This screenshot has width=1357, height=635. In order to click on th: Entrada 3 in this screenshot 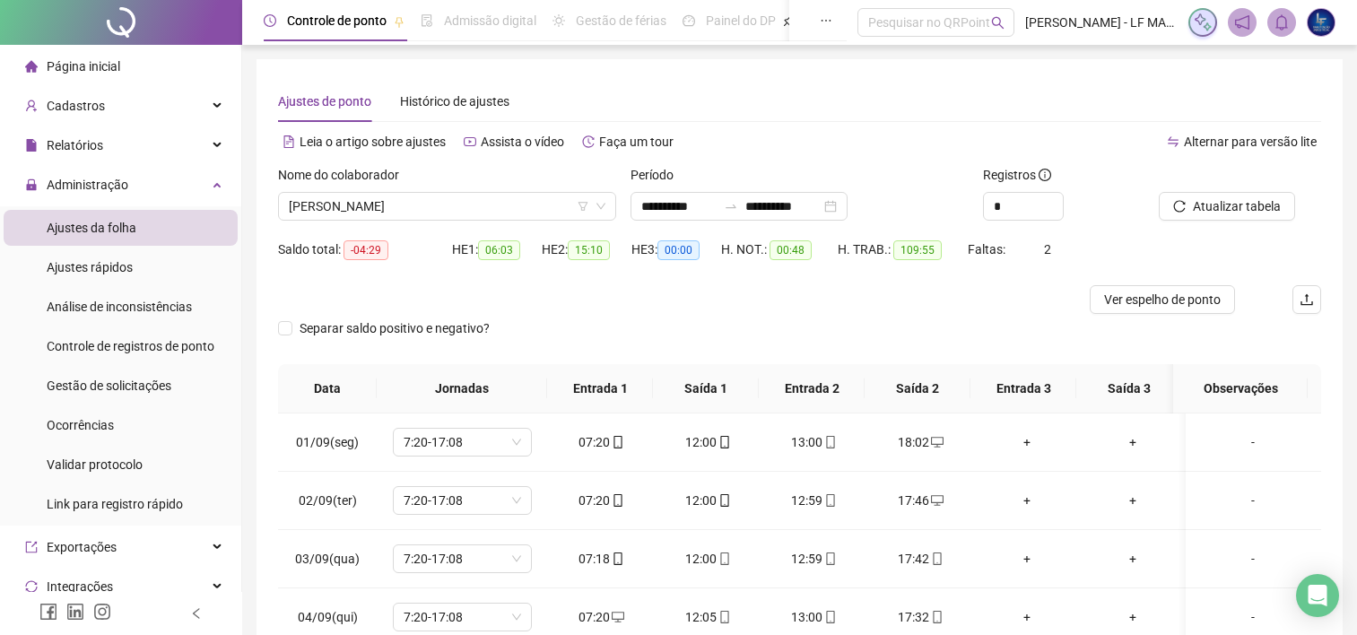, I will do `click(1024, 388)`.